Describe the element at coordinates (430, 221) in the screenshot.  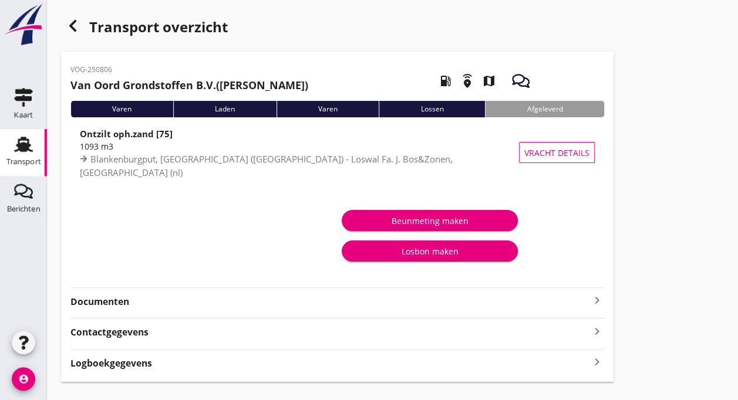
I see `button: Beunmeting maken` at that location.